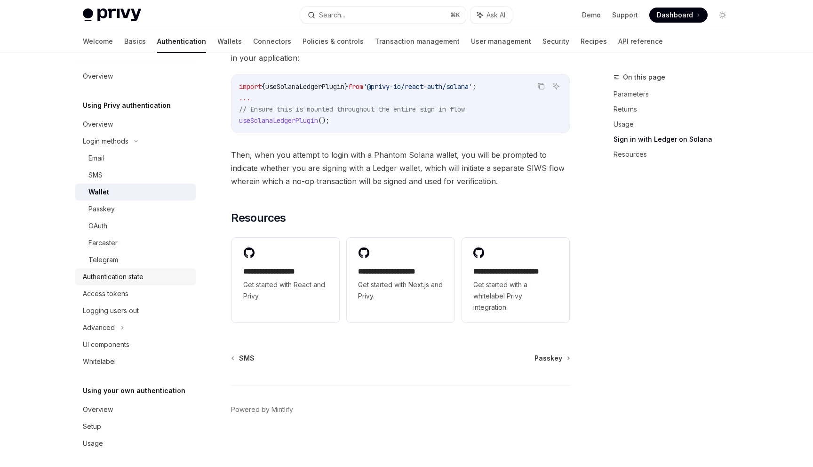 The height and width of the screenshot is (467, 813). I want to click on div: SMS, so click(96, 175).